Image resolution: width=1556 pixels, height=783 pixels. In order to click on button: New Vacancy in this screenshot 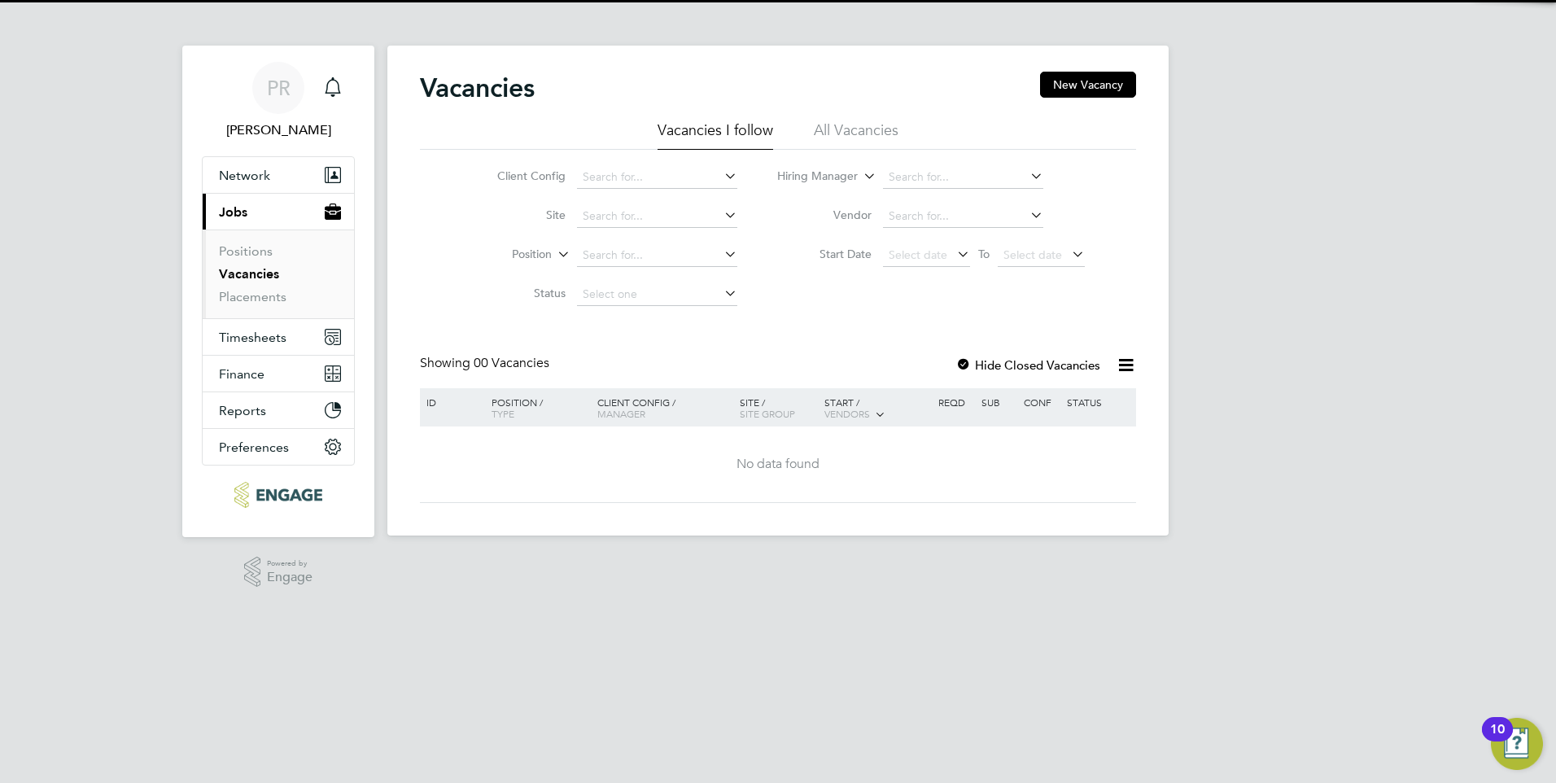, I will do `click(1088, 85)`.